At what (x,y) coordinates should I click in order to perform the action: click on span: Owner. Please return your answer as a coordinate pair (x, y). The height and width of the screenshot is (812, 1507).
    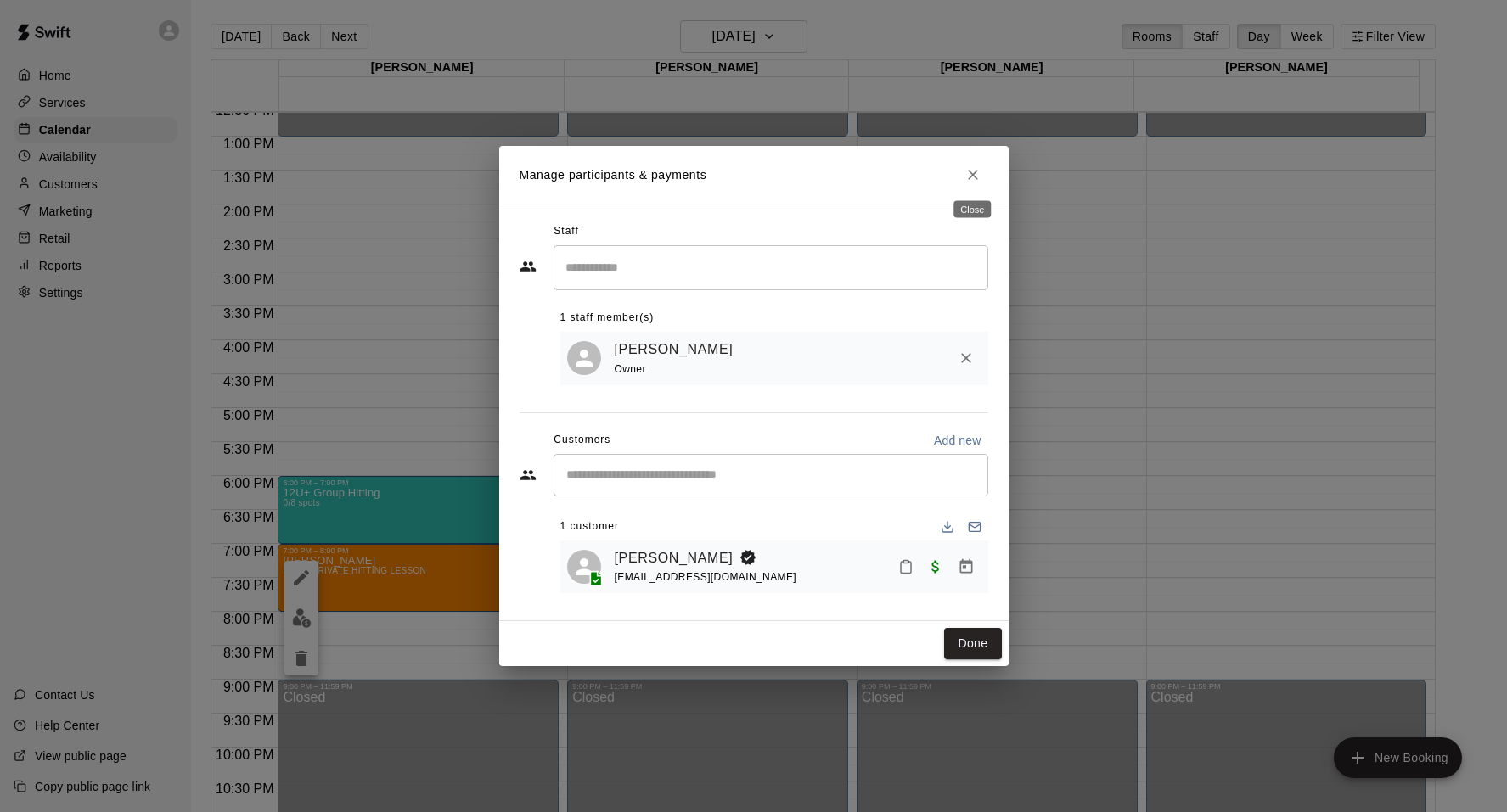
    Looking at the image, I should click on (630, 369).